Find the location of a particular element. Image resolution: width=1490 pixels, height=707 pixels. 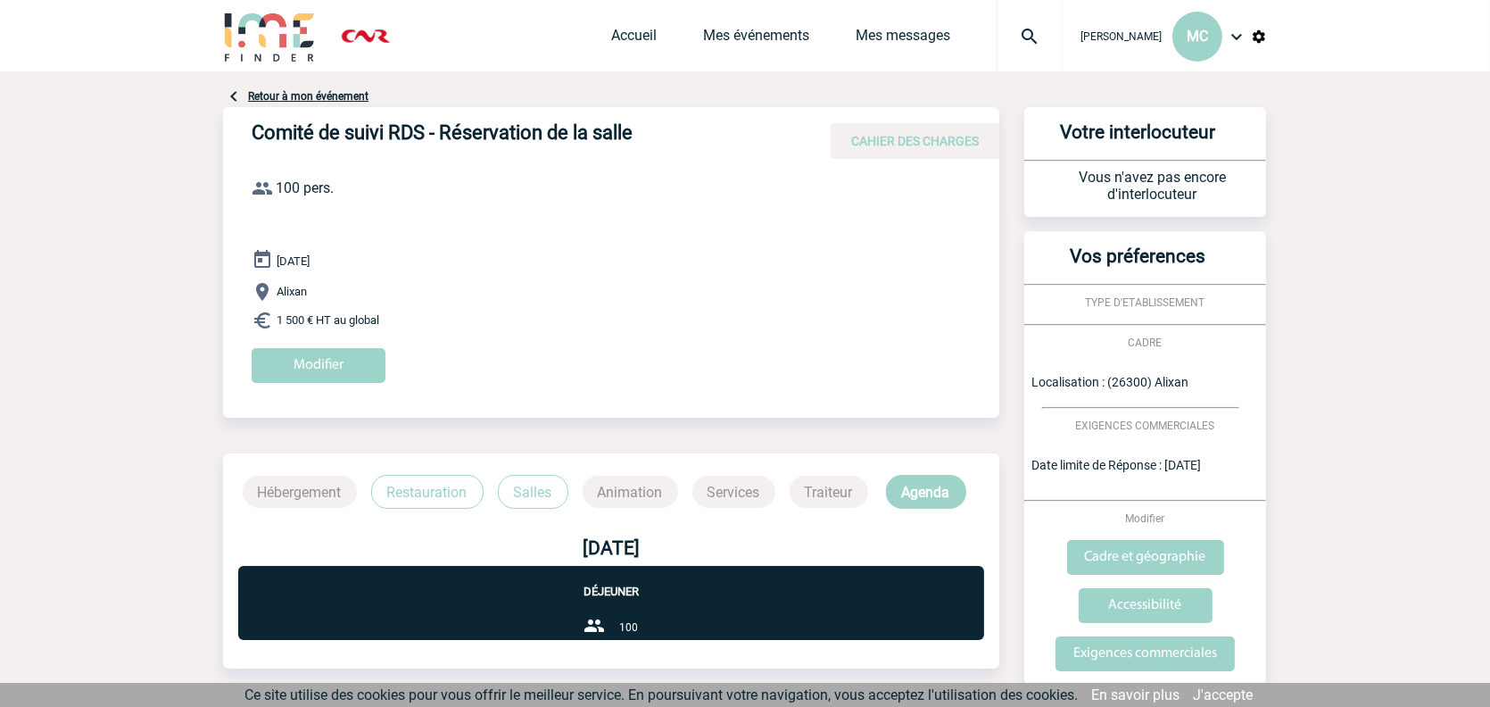

h3: Votre interlocuteur is located at coordinates (1138, 140).